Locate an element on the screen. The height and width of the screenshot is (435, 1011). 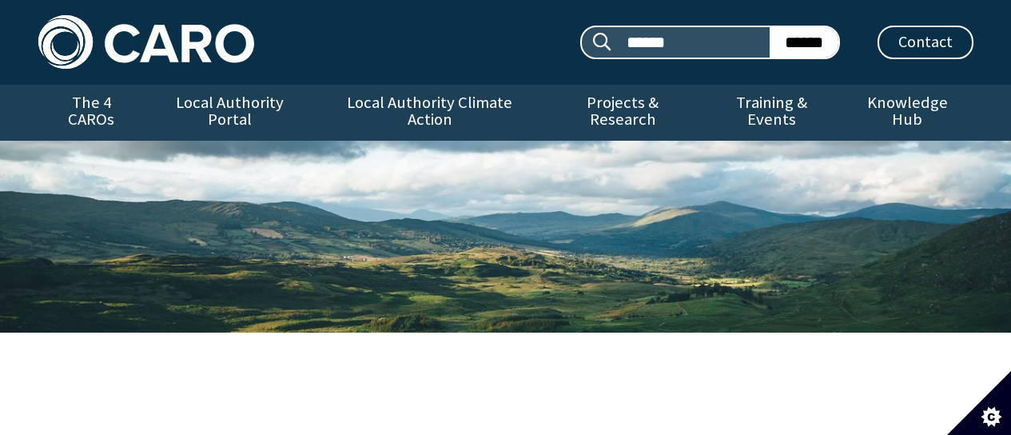
a: Projects & Research is located at coordinates (623, 113).